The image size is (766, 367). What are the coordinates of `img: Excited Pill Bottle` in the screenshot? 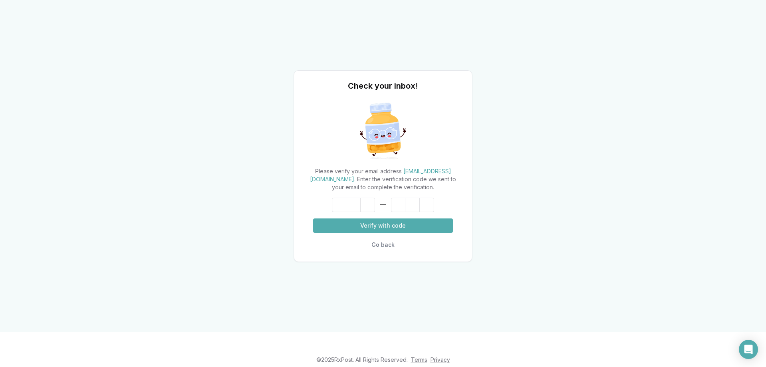 It's located at (383, 131).